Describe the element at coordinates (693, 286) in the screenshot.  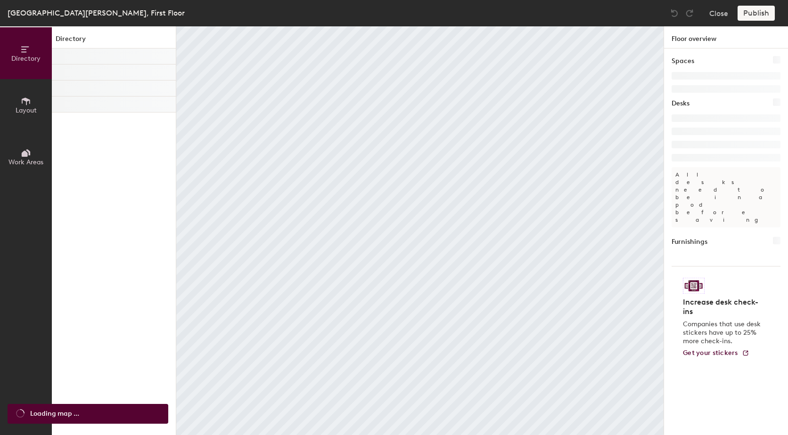
I see `img: Sticker logo` at that location.